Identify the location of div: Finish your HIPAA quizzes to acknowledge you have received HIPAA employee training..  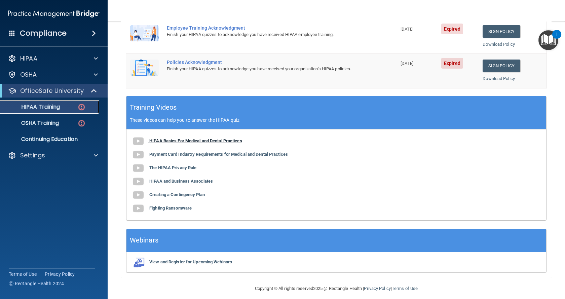
(265, 35).